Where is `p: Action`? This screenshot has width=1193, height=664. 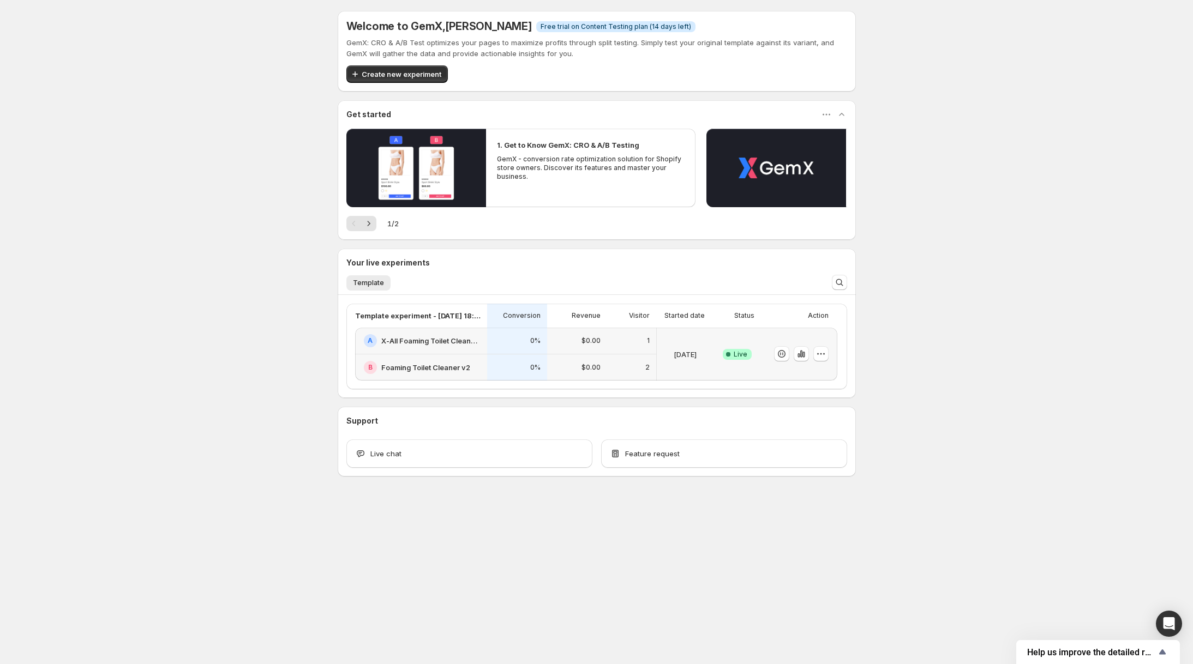 p: Action is located at coordinates (818, 316).